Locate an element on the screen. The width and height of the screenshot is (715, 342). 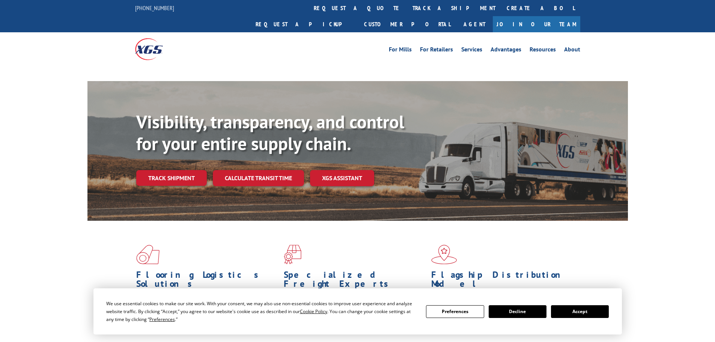
a: Customer Portal is located at coordinates (407, 24).